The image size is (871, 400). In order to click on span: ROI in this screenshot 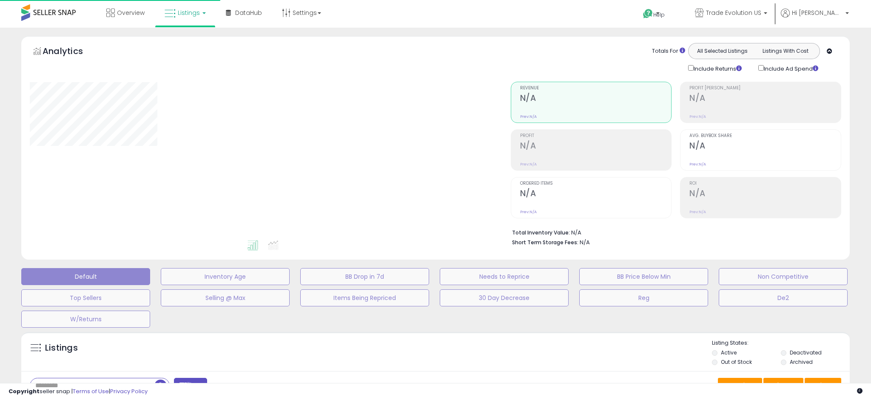, I will do `click(765, 183)`.